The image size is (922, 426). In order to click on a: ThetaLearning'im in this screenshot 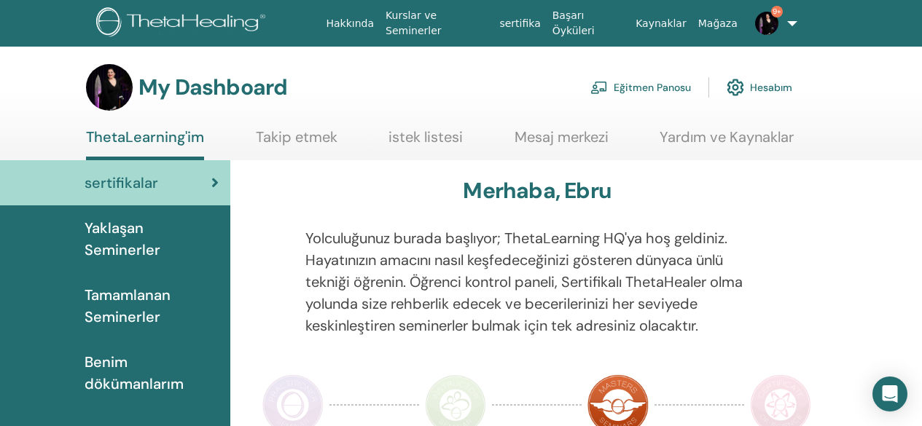, I will do `click(145, 144)`.